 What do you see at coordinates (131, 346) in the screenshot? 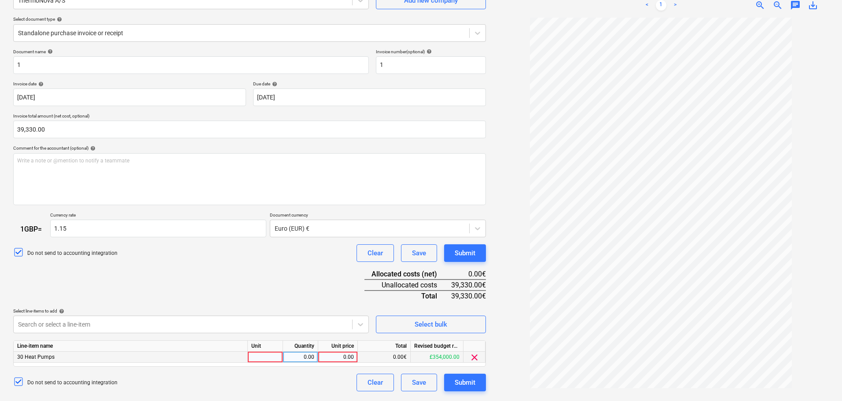
I see `div: Line-item name` at bounding box center [131, 346].